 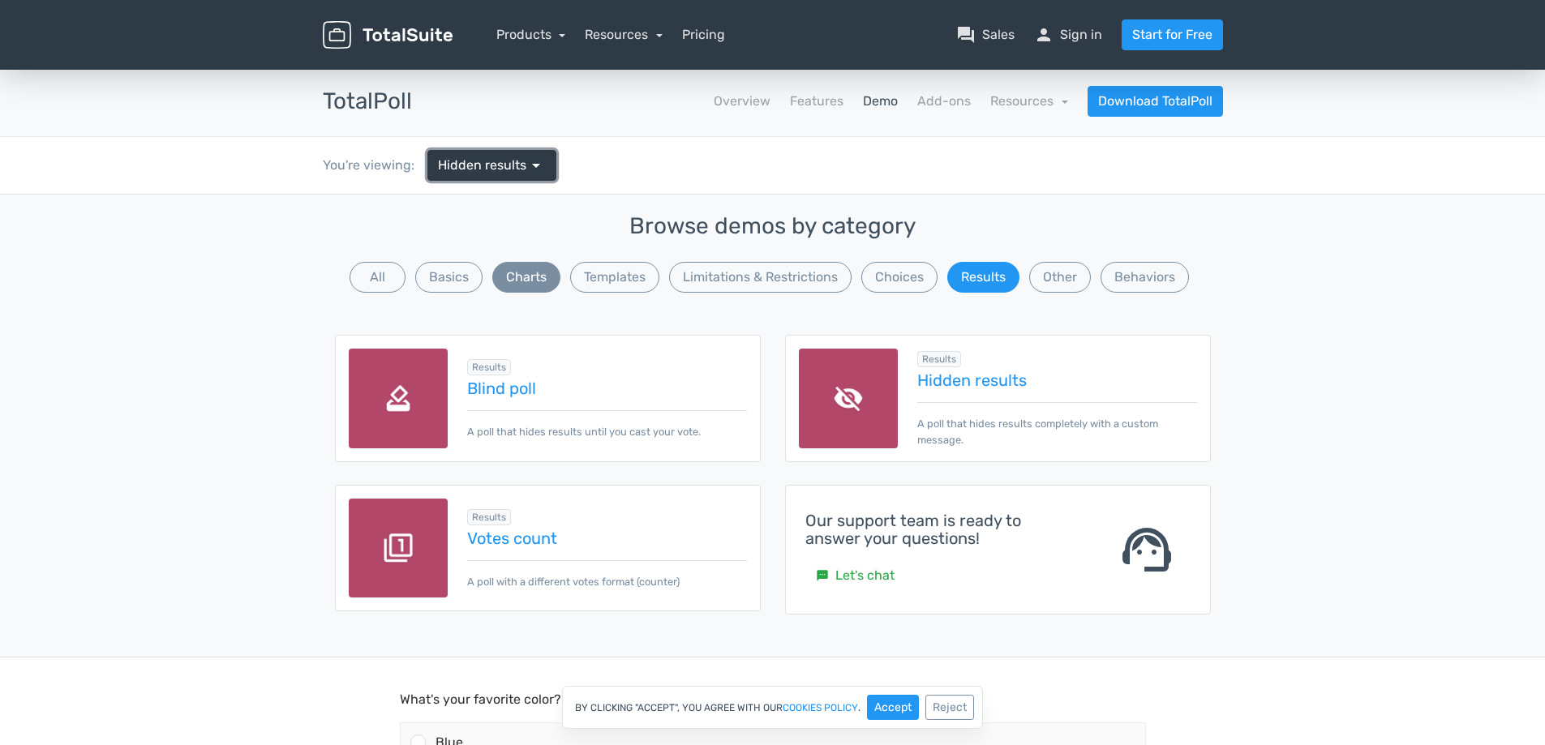 What do you see at coordinates (1147, 550) in the screenshot?
I see `span: support_agent` at bounding box center [1147, 550].